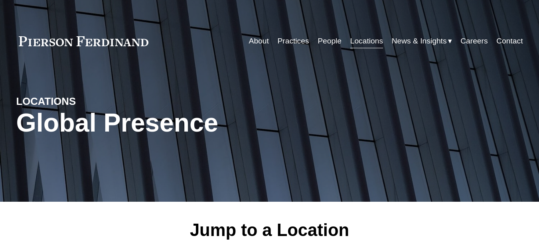  Describe the element at coordinates (293, 41) in the screenshot. I see `a: Practices` at that location.